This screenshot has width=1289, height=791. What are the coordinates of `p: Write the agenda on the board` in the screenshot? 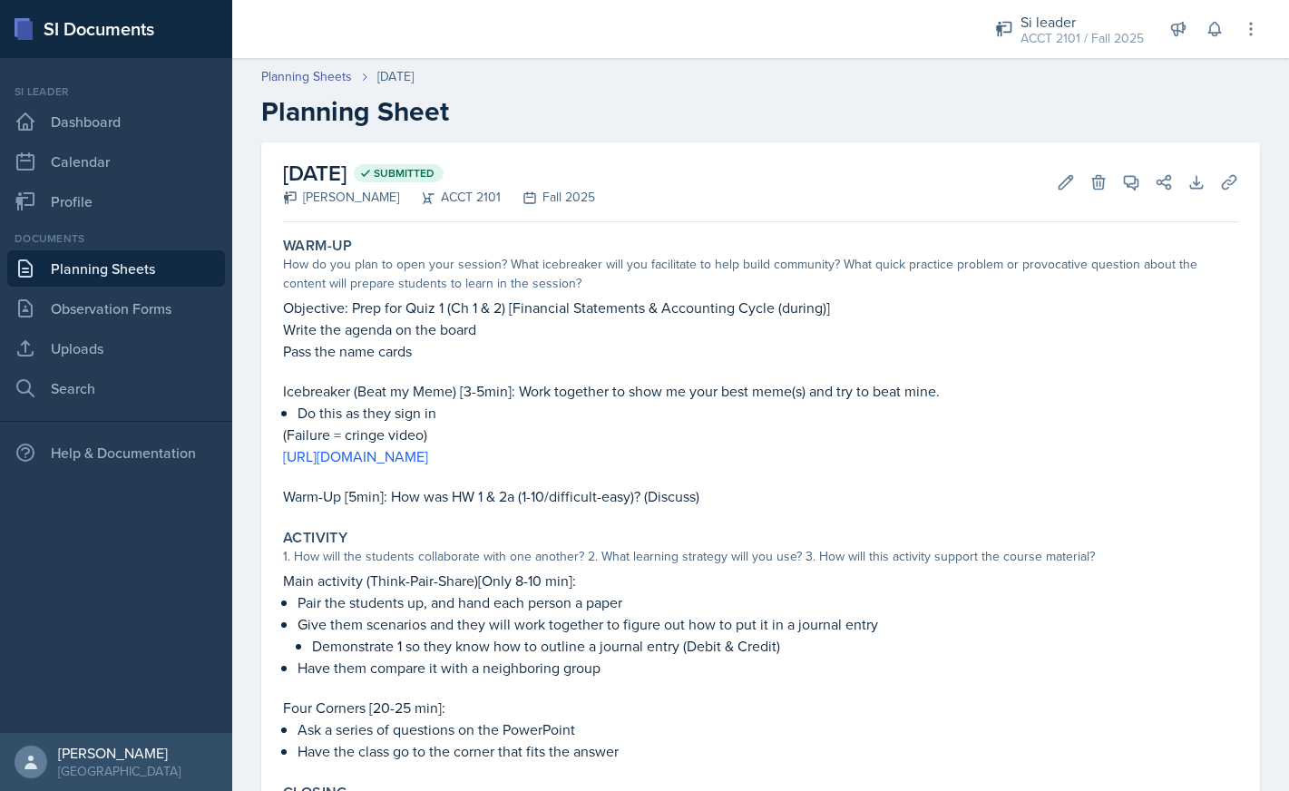 It's located at (760, 329).